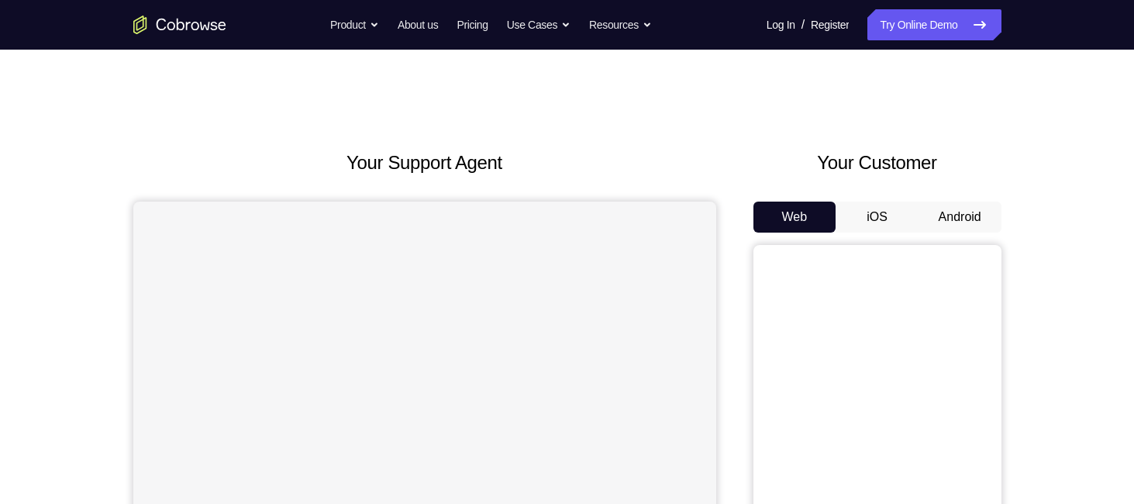 Image resolution: width=1134 pixels, height=504 pixels. I want to click on button: Product, so click(354, 25).